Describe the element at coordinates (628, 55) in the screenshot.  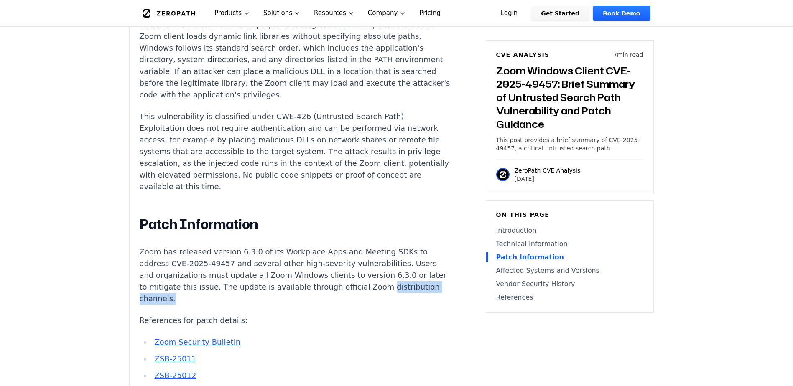
I see `p: 7 min read` at that location.